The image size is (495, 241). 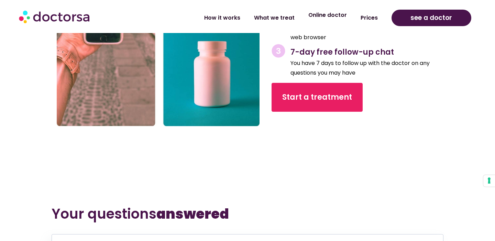 I want to click on p: You have 7 days to follow up with the doctor on any questions you may have, so click(x=363, y=68).